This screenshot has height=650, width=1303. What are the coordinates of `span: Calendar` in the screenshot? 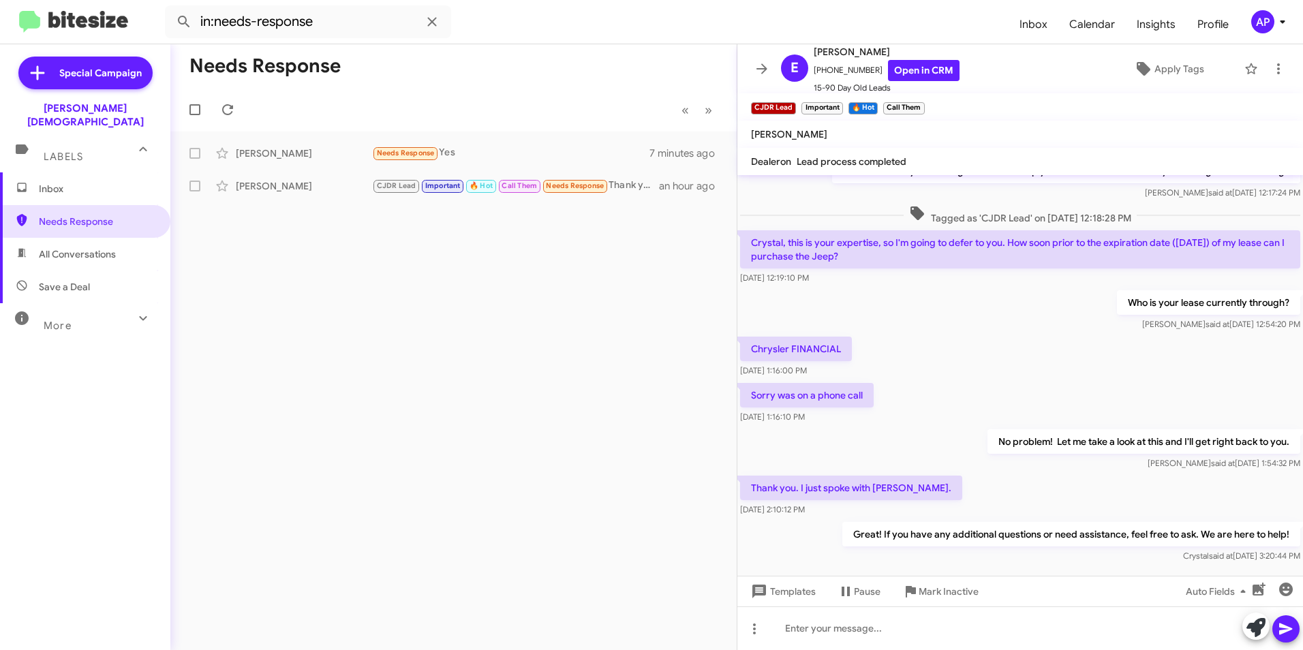 It's located at (1091, 25).